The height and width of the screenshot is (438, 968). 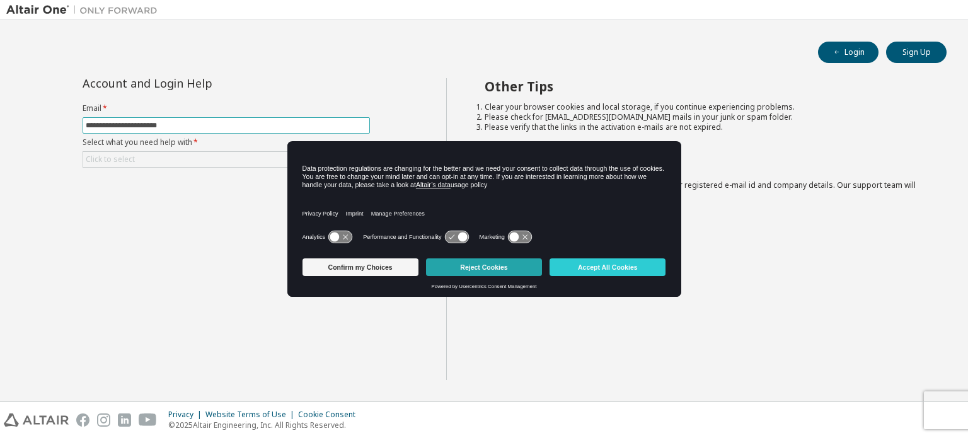 I want to click on span: with a brief description of the problem, your registered e-mail id and company details. Our suppo..., so click(x=700, y=190).